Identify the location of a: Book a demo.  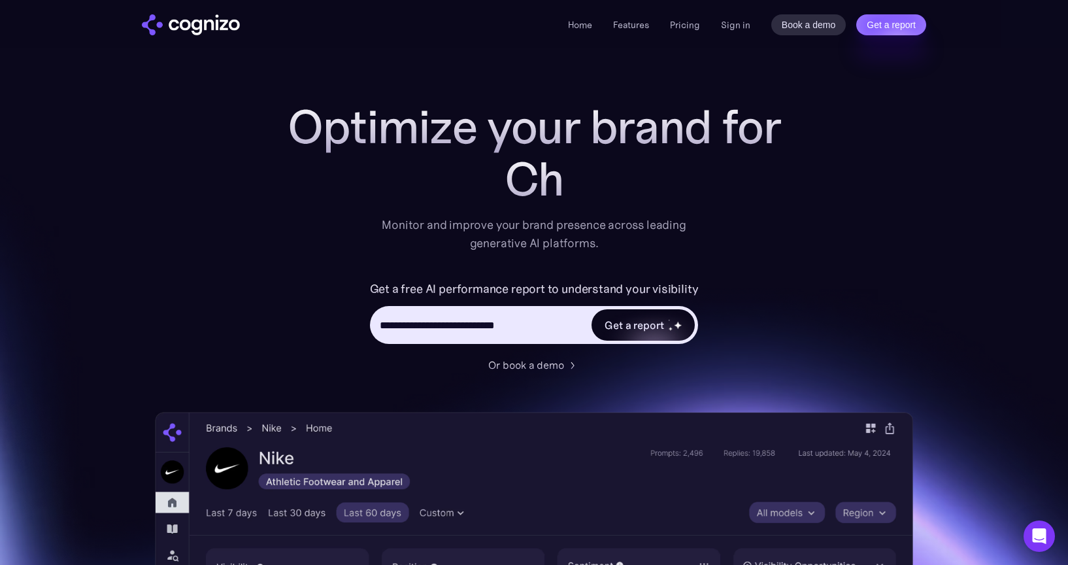
(808, 25).